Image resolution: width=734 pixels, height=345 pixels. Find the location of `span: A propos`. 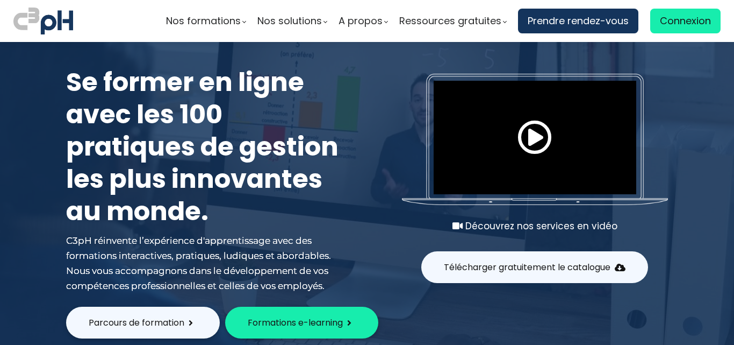

span: A propos is located at coordinates (361, 21).